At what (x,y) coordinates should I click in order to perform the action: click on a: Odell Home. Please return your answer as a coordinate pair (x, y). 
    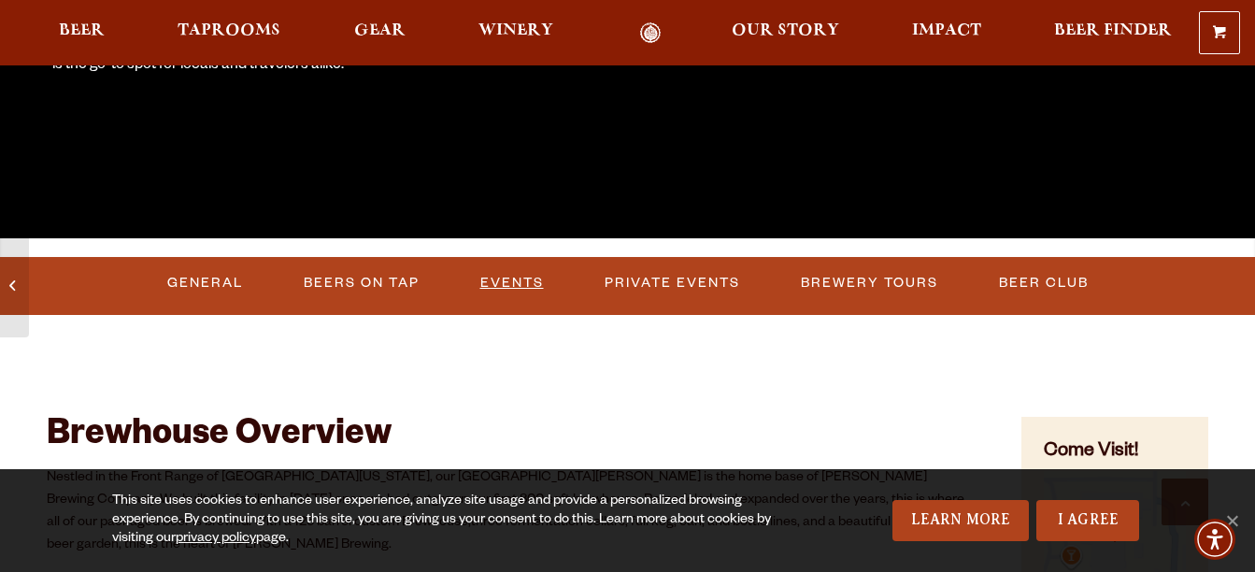
    Looking at the image, I should click on (651, 33).